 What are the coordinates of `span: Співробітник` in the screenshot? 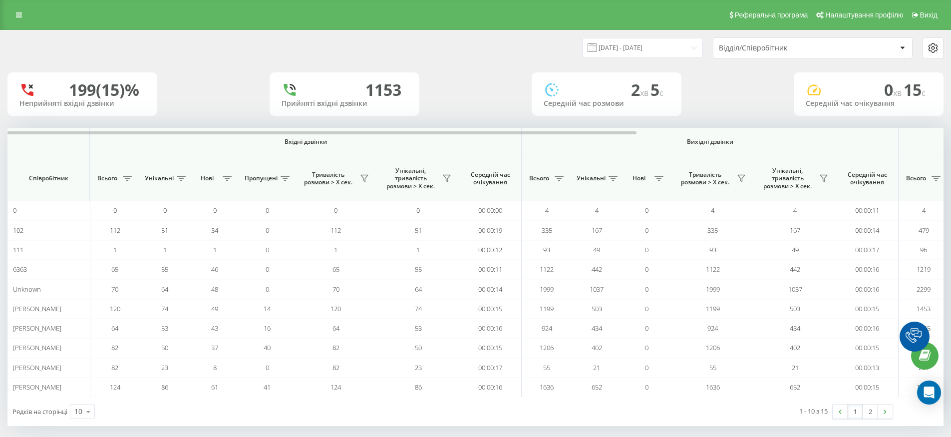 It's located at (48, 178).